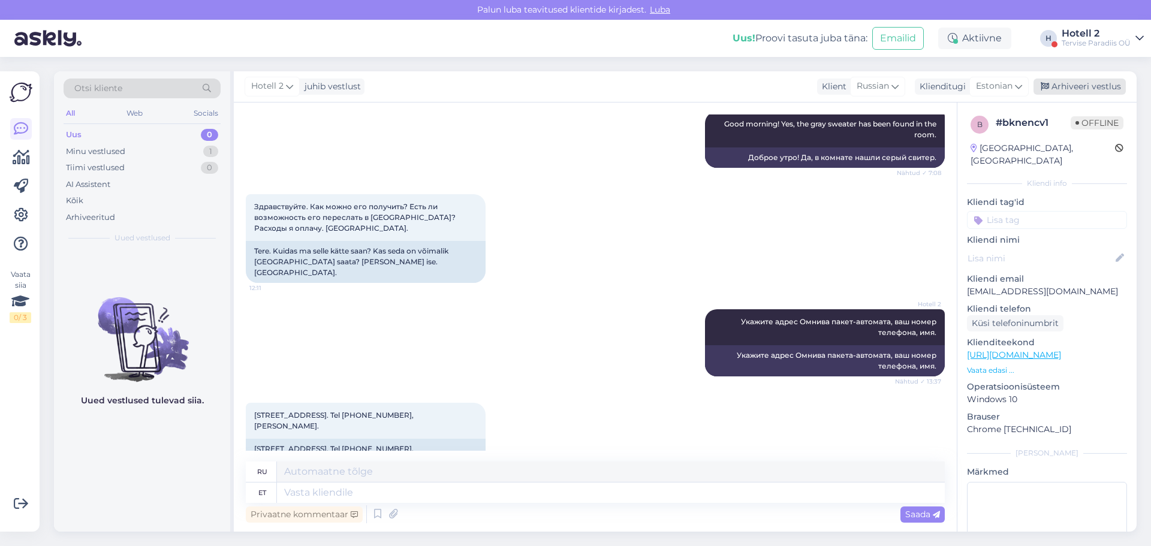 The width and height of the screenshot is (1151, 546). I want to click on span: Nähtud ✓ 7:08, so click(918, 173).